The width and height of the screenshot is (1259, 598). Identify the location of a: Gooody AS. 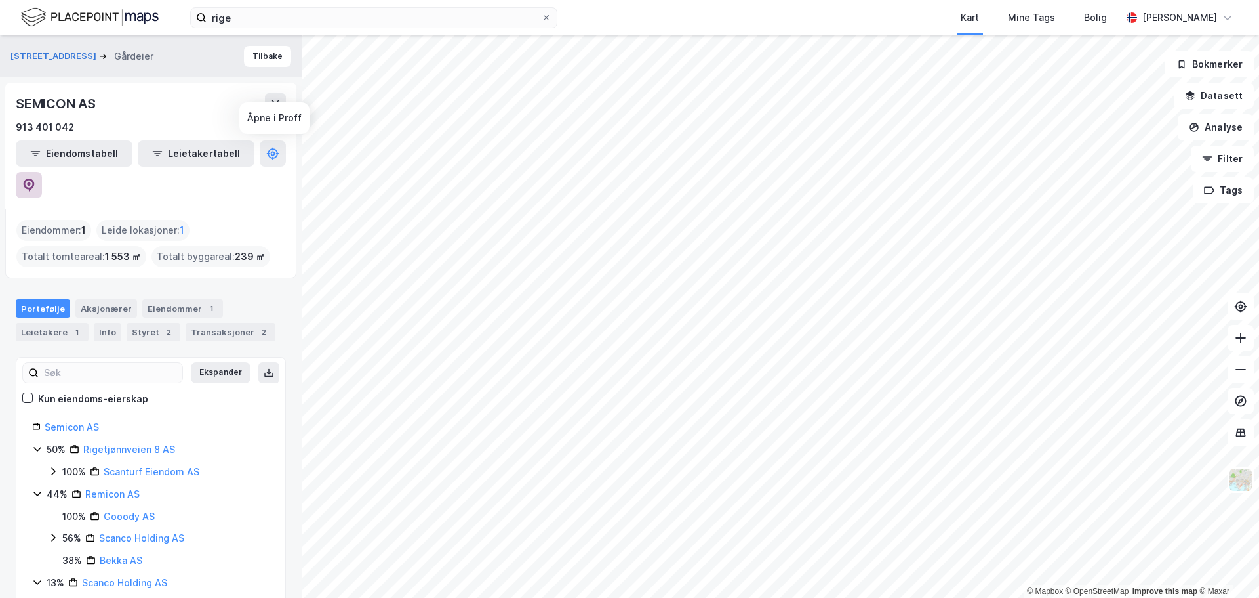
(129, 516).